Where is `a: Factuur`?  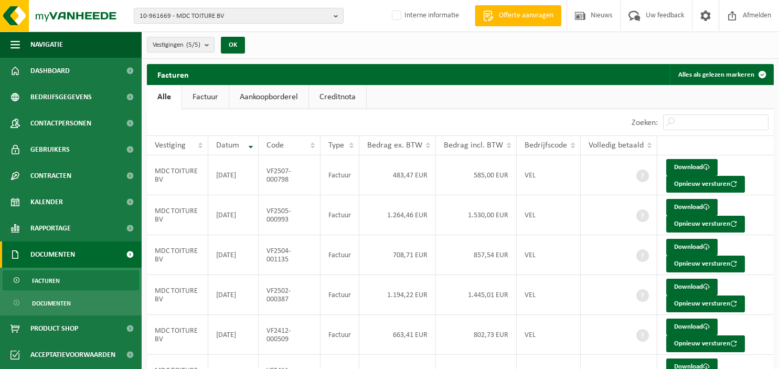
a: Factuur is located at coordinates (205, 97).